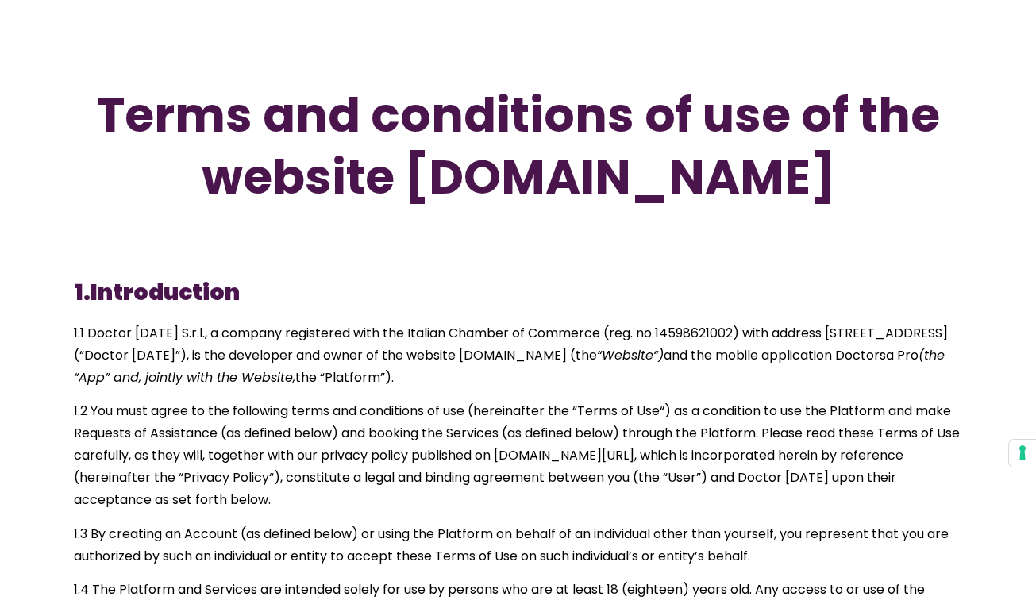  Describe the element at coordinates (156, 292) in the screenshot. I see `b: 1.Introduction` at that location.